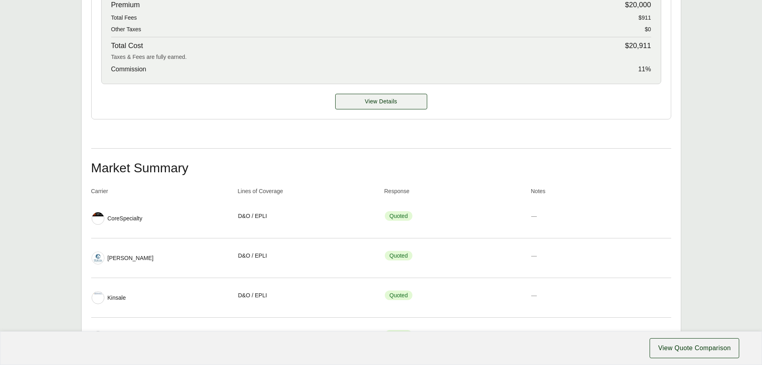 The height and width of the screenshot is (365, 762). What do you see at coordinates (381, 168) in the screenshot?
I see `h2: Market Summary` at bounding box center [381, 168].